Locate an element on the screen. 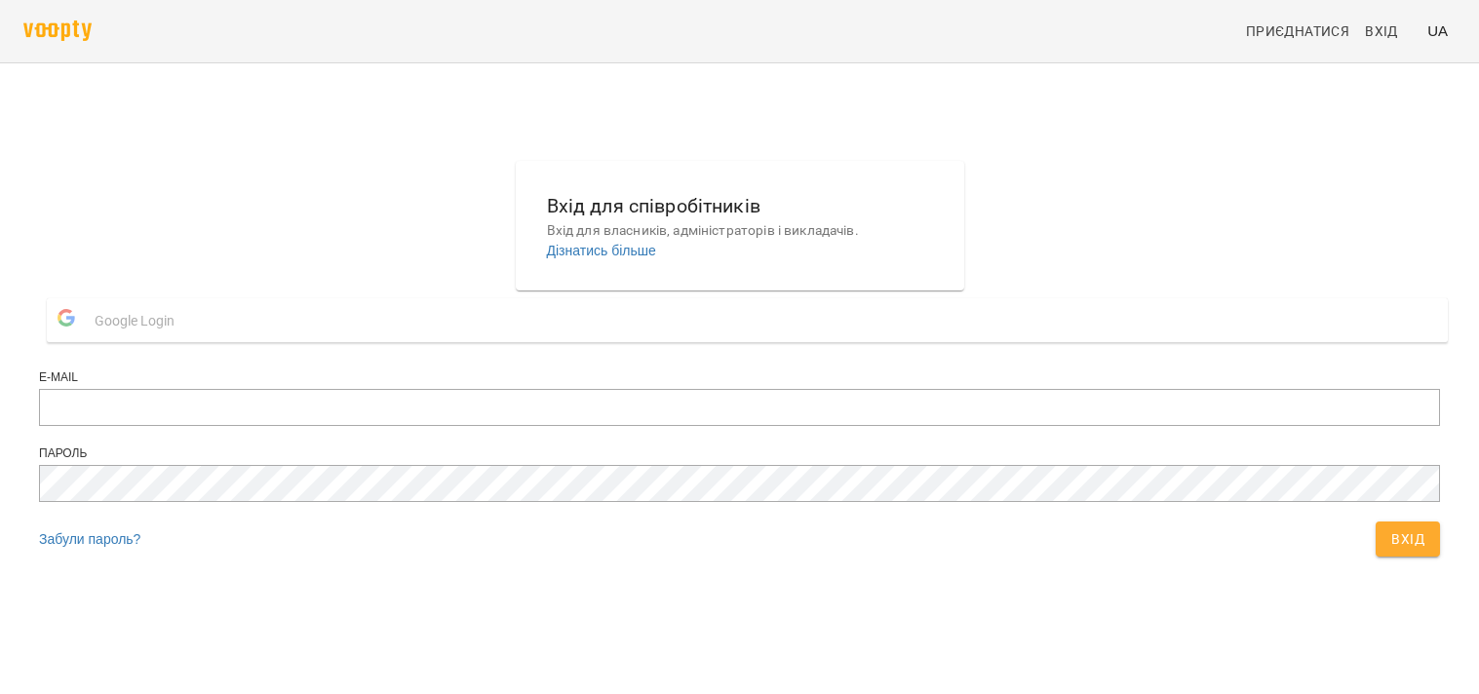 This screenshot has width=1479, height=694. button: Вхід для співробітниківВхід для власників, адміністраторів і викладачів.Дізнатись більше is located at coordinates (740, 225).